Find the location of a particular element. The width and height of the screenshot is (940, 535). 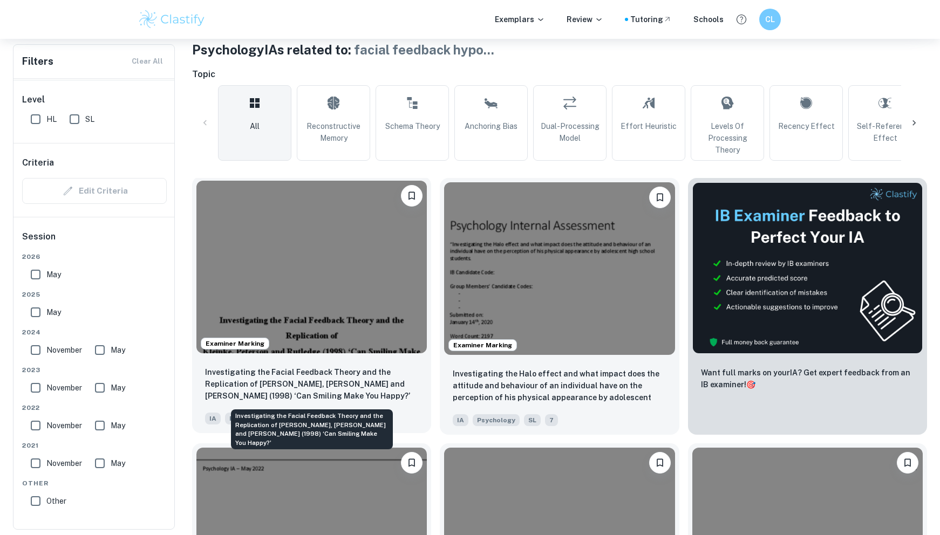

h1: Psychology IAs related to: is located at coordinates (560, 50).